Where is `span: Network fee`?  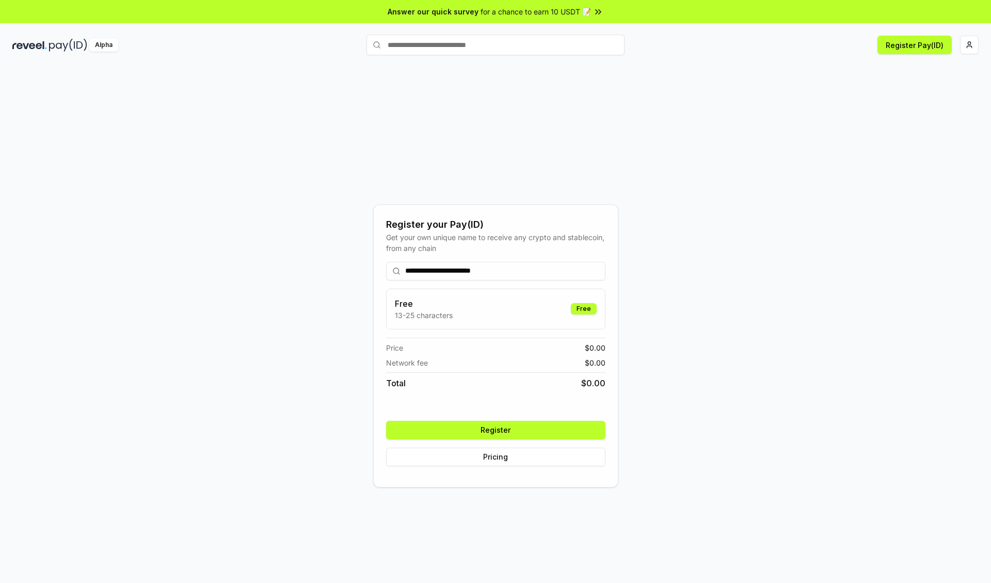 span: Network fee is located at coordinates (407, 362).